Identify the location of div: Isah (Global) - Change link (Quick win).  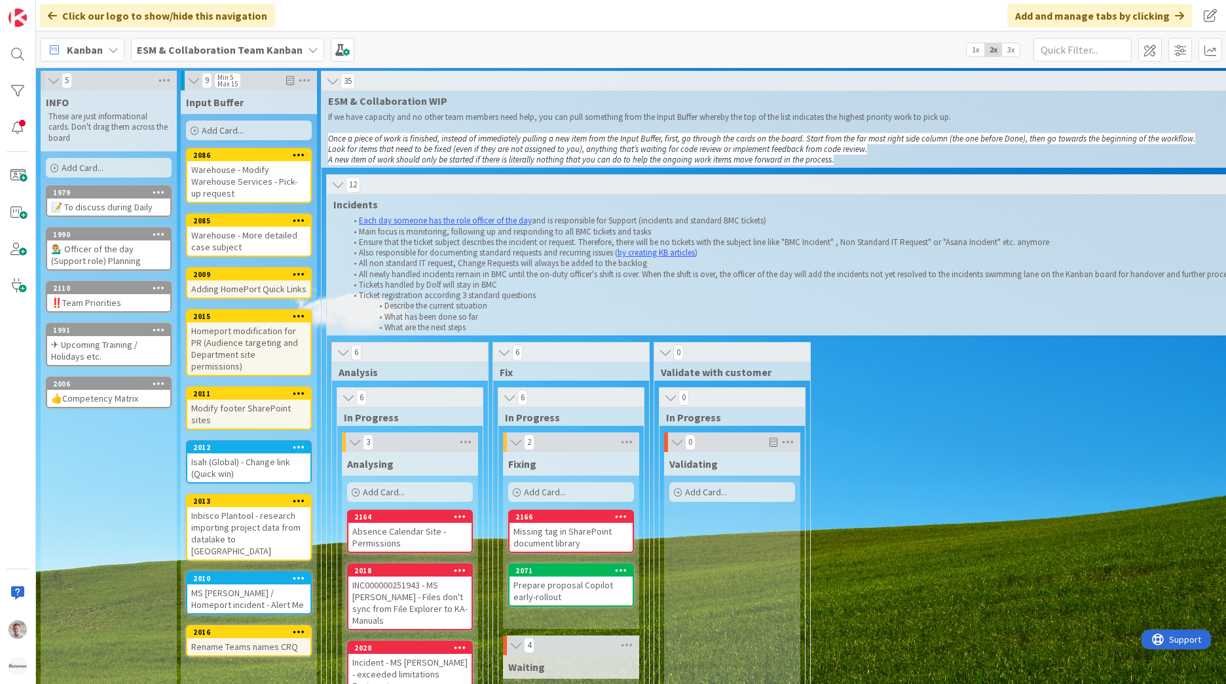
(249, 468).